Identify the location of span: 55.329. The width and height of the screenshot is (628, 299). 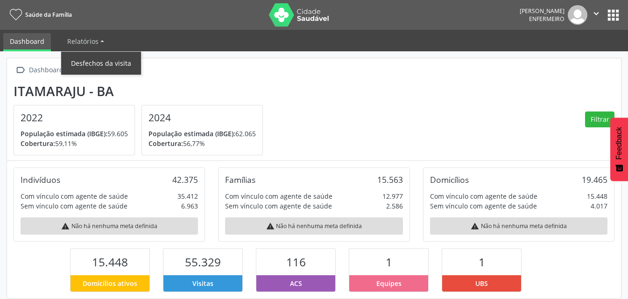
(203, 262).